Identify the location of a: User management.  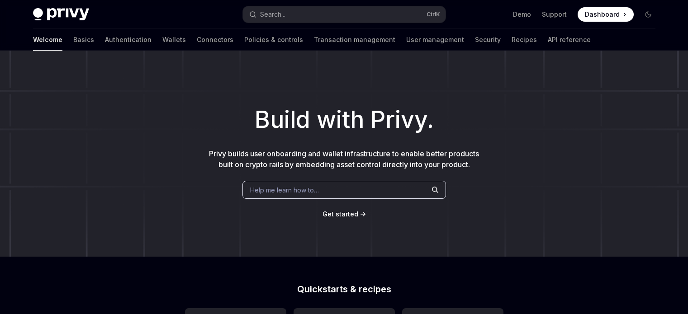
(435, 40).